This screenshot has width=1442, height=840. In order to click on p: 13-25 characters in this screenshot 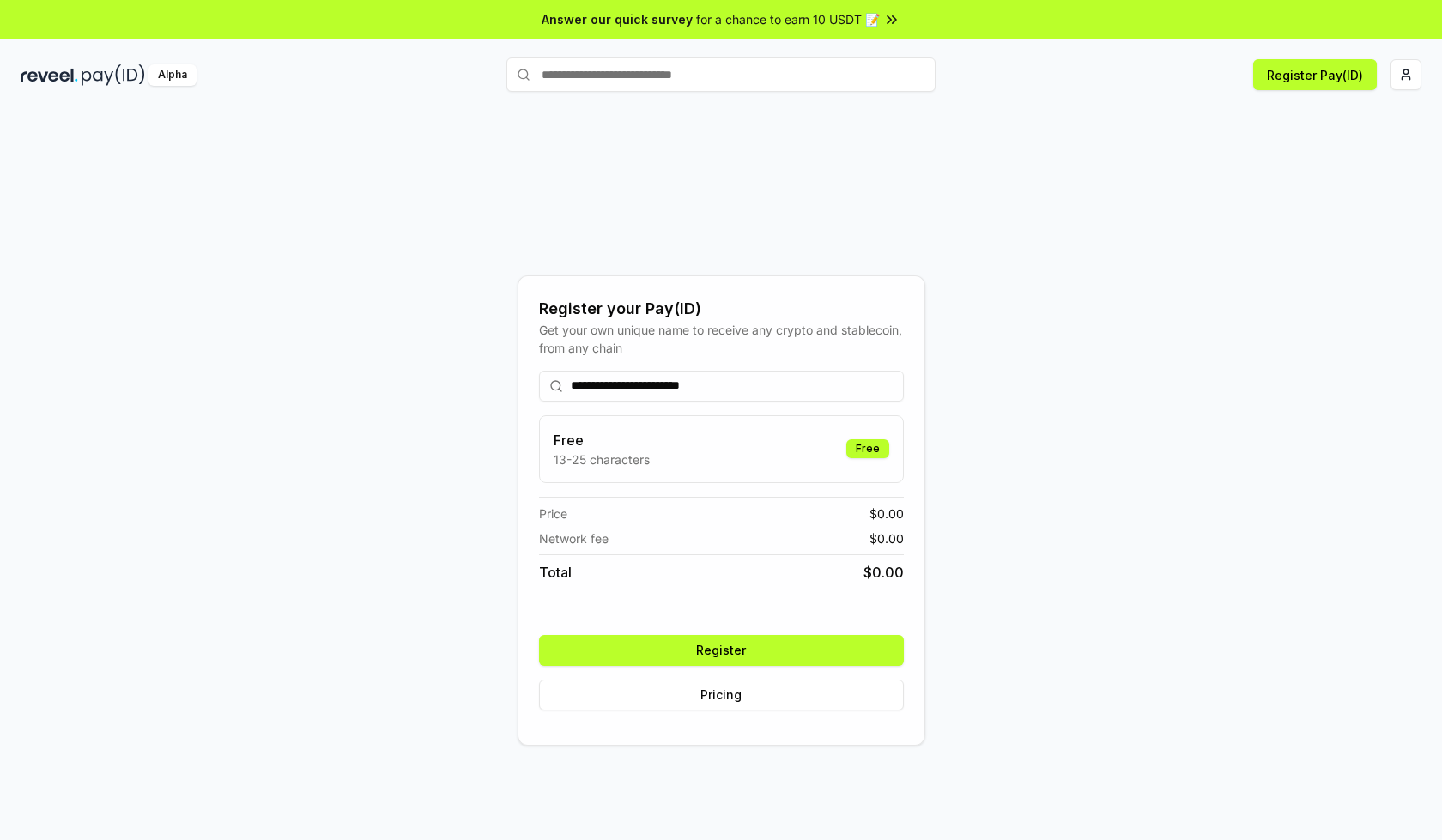, I will do `click(602, 459)`.